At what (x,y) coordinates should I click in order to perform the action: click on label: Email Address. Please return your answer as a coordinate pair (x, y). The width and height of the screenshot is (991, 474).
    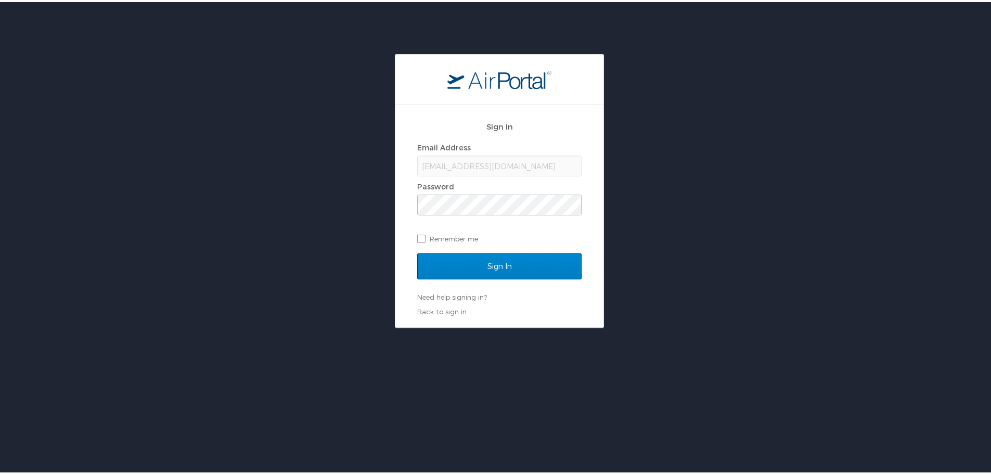
    Looking at the image, I should click on (444, 145).